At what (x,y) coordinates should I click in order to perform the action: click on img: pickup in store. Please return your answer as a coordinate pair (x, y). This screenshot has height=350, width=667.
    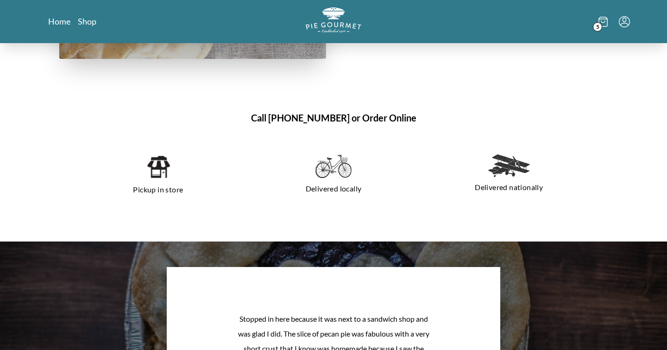
    Looking at the image, I should click on (158, 167).